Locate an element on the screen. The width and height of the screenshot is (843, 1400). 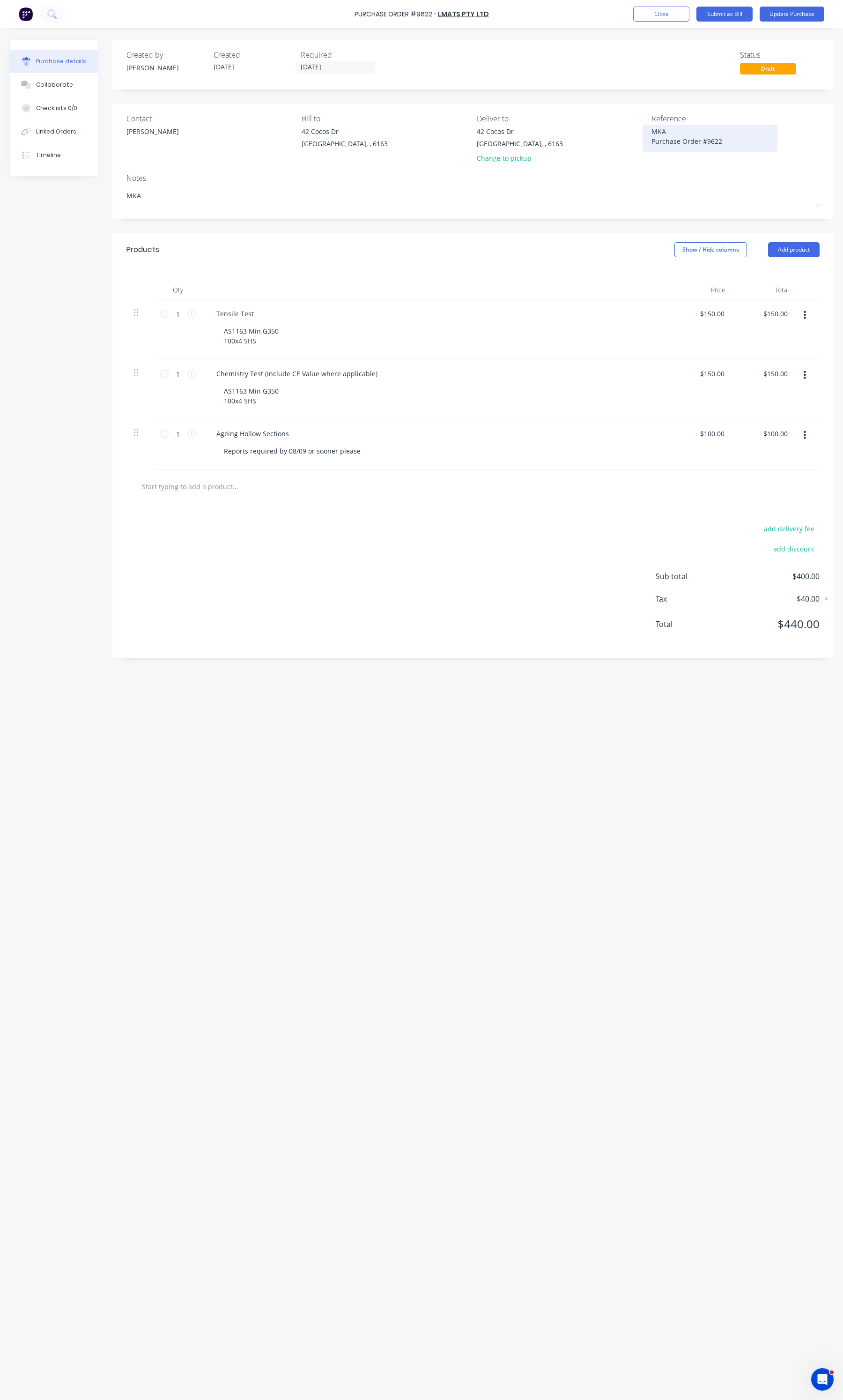
button: Collaborate is located at coordinates (54, 85).